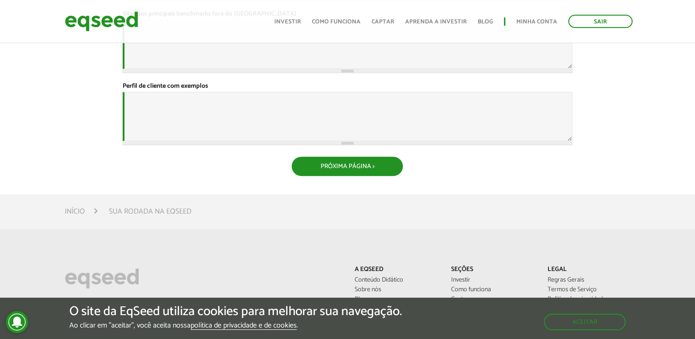 This screenshot has width=695, height=339. What do you see at coordinates (589, 300) in the screenshot?
I see `a: Política de privacidade` at bounding box center [589, 300].